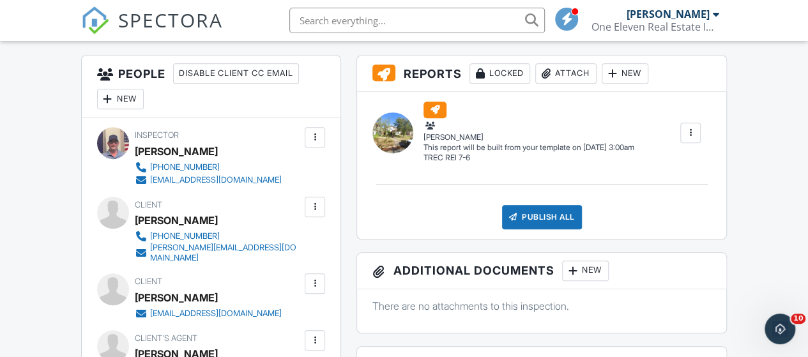 The width and height of the screenshot is (808, 357). What do you see at coordinates (166, 338) in the screenshot?
I see `span: Client's Agent` at bounding box center [166, 338].